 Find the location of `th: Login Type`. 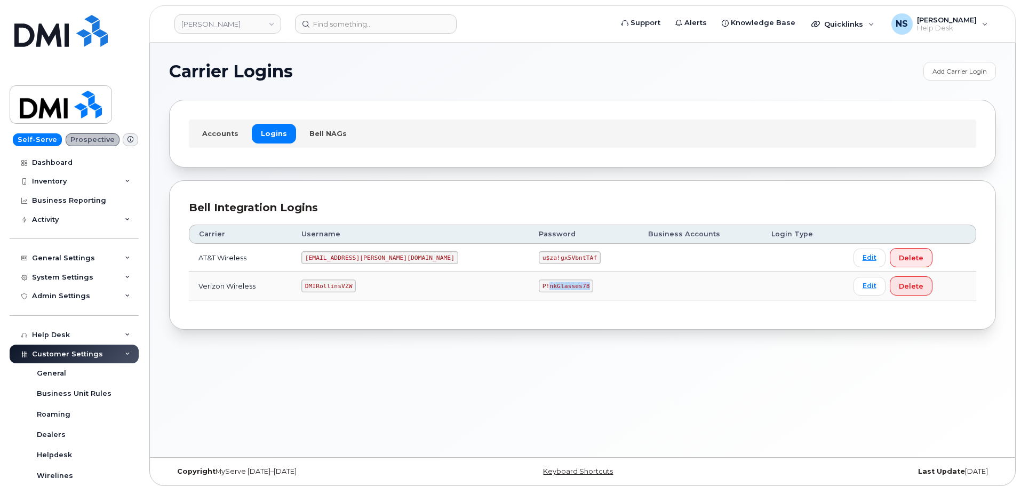

th: Login Type is located at coordinates (803, 234).